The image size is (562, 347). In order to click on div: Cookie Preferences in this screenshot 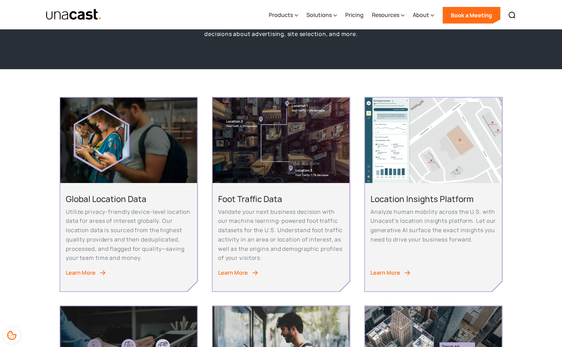, I will do `click(12, 335)`.